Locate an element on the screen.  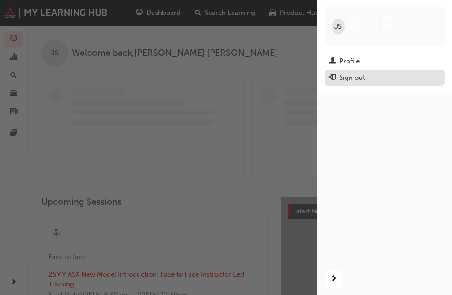
div: Profile is located at coordinates (349, 61).